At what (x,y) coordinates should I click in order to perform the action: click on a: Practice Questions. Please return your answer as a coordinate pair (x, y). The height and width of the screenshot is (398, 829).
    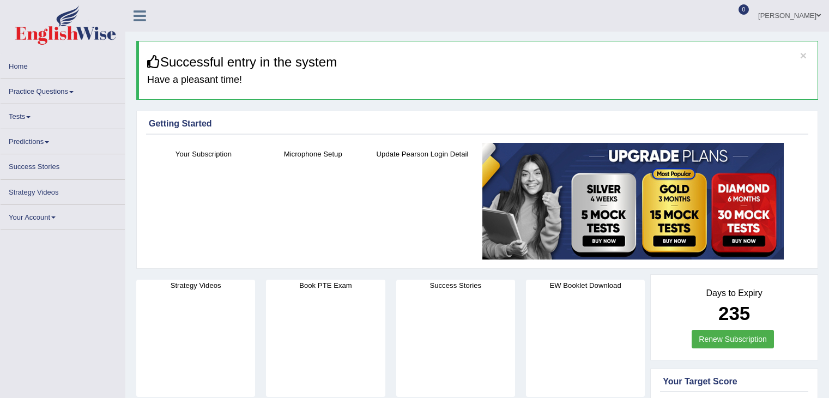
    Looking at the image, I should click on (63, 89).